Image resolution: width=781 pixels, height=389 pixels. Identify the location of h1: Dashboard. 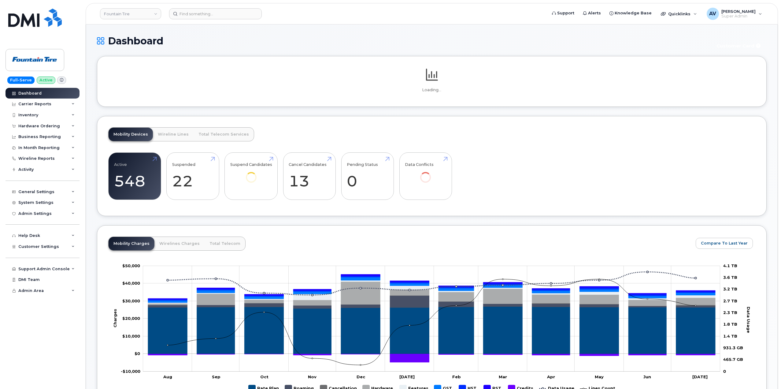
(403, 41).